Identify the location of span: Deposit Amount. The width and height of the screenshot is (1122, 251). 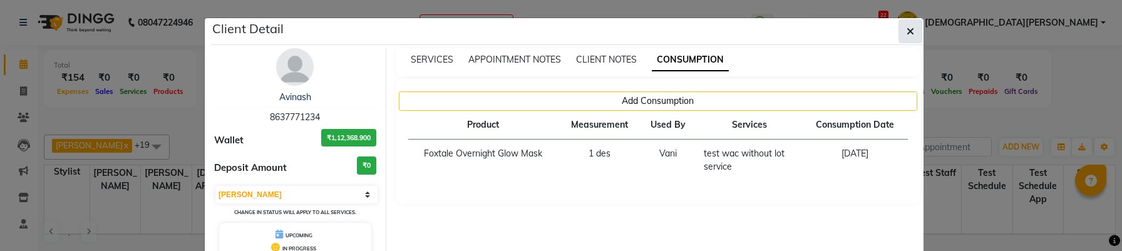
(251, 168).